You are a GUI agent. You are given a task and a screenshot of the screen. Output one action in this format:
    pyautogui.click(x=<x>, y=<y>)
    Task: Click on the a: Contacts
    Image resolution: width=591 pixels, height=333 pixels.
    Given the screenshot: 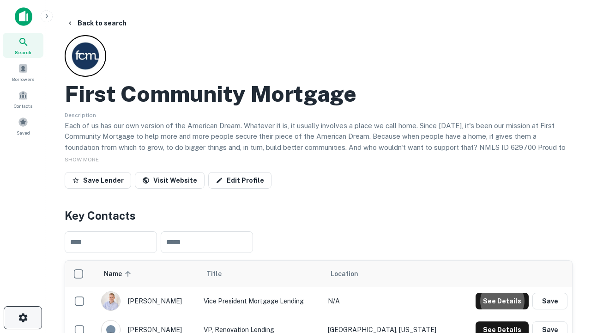 What is the action you would take?
    pyautogui.click(x=23, y=99)
    